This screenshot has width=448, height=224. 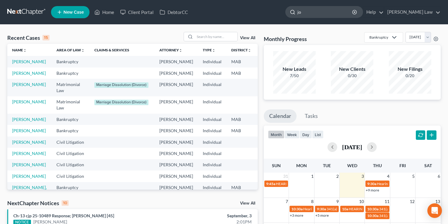 What do you see at coordinates (104, 12) in the screenshot?
I see `a: Home` at bounding box center [104, 12].